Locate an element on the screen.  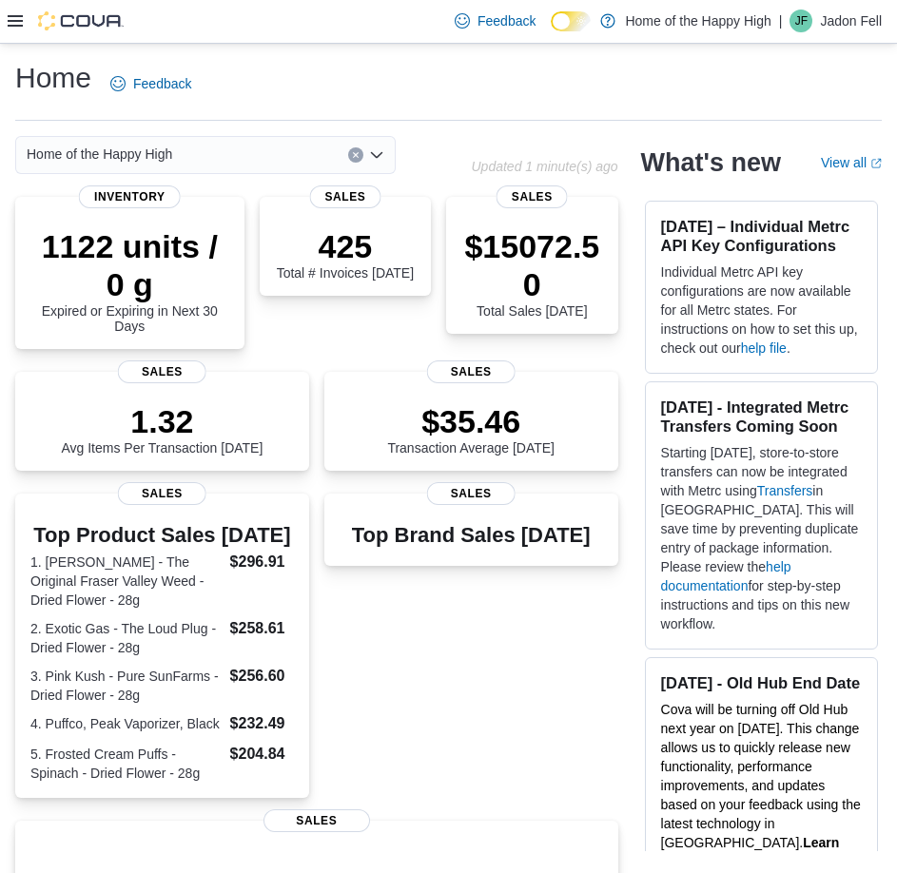
p: Individual Metrc API key configurations are now available for all Metrc states. For instructions ... is located at coordinates (761, 310).